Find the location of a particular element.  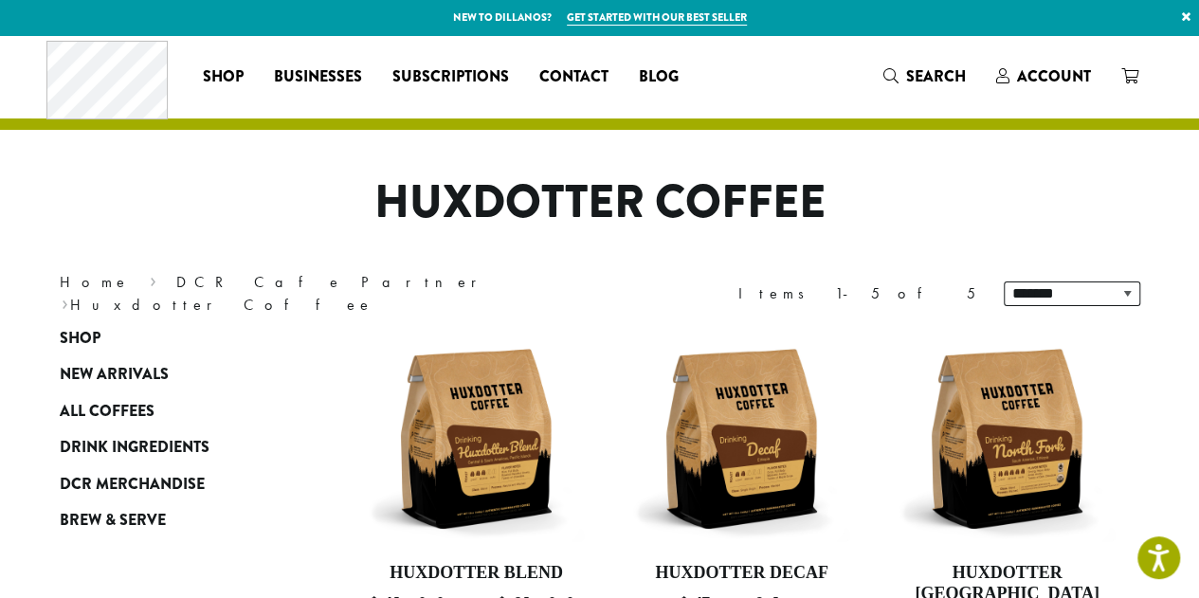

div: Items 1-5 of 5 is located at coordinates (857, 294).